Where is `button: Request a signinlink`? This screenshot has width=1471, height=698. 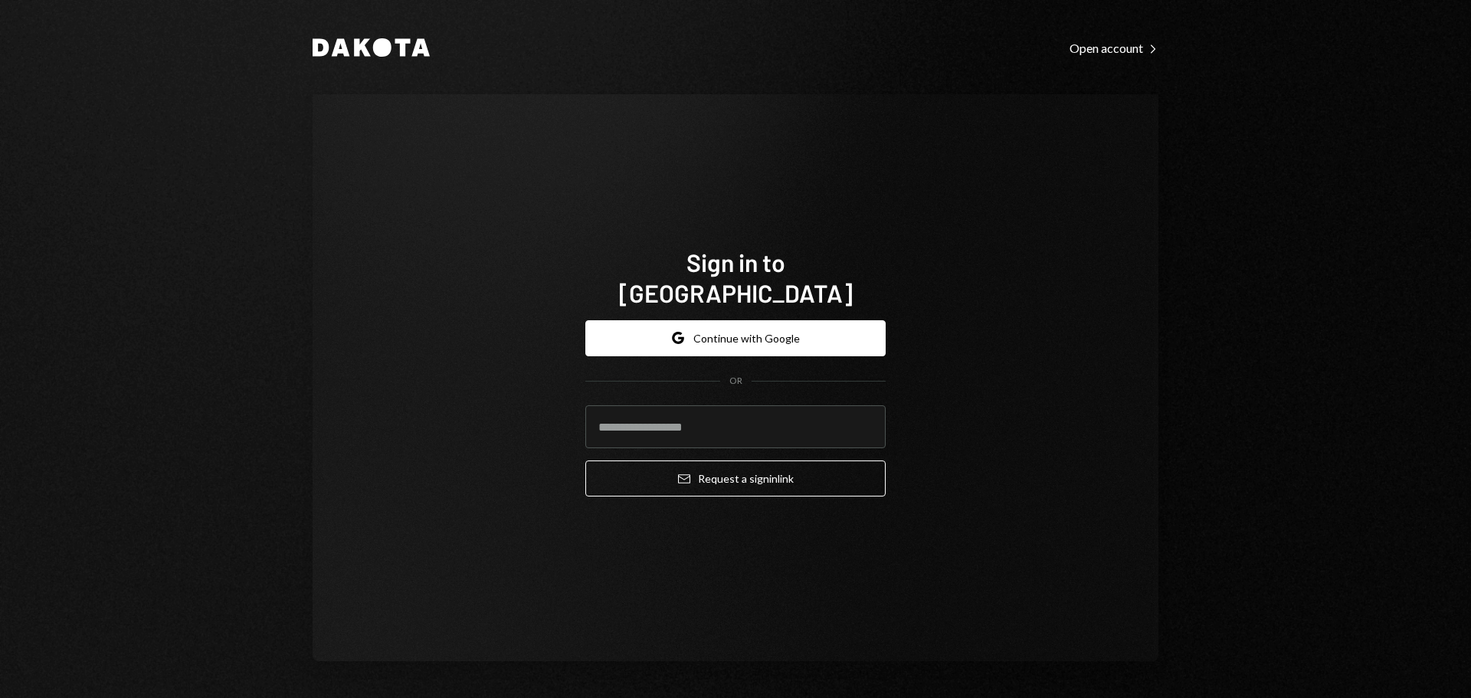 button: Request a signinlink is located at coordinates (736, 478).